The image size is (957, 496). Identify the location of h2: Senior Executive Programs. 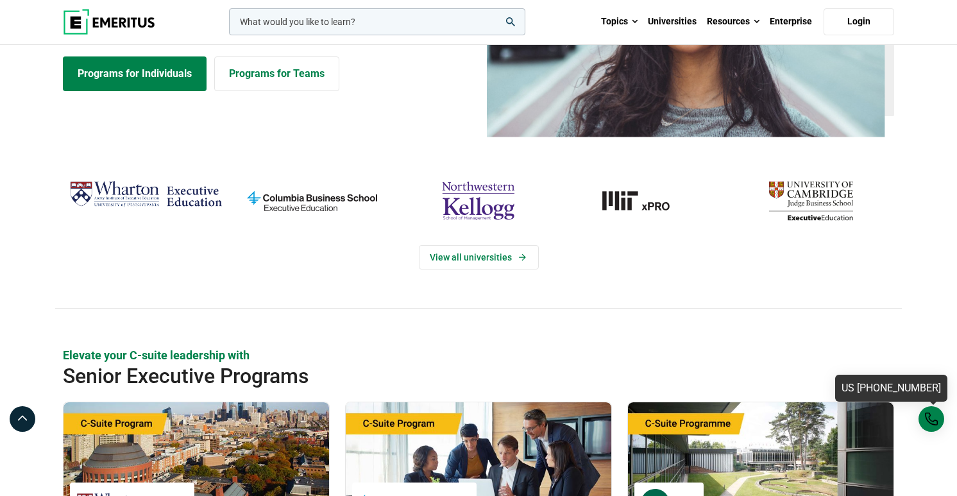
(437, 376).